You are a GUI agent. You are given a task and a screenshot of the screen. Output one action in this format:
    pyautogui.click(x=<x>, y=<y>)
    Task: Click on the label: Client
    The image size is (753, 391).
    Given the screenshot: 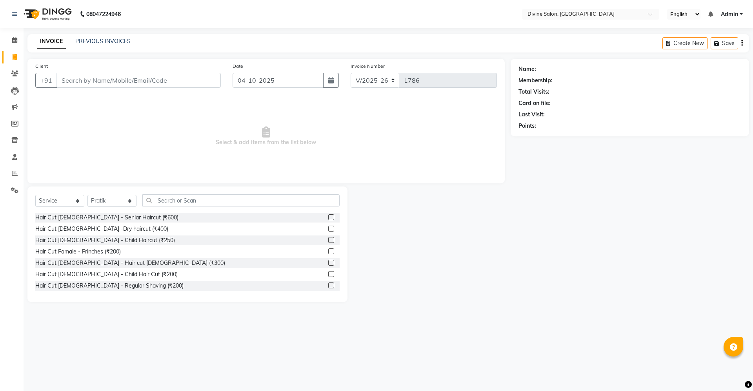 What is the action you would take?
    pyautogui.click(x=42, y=66)
    